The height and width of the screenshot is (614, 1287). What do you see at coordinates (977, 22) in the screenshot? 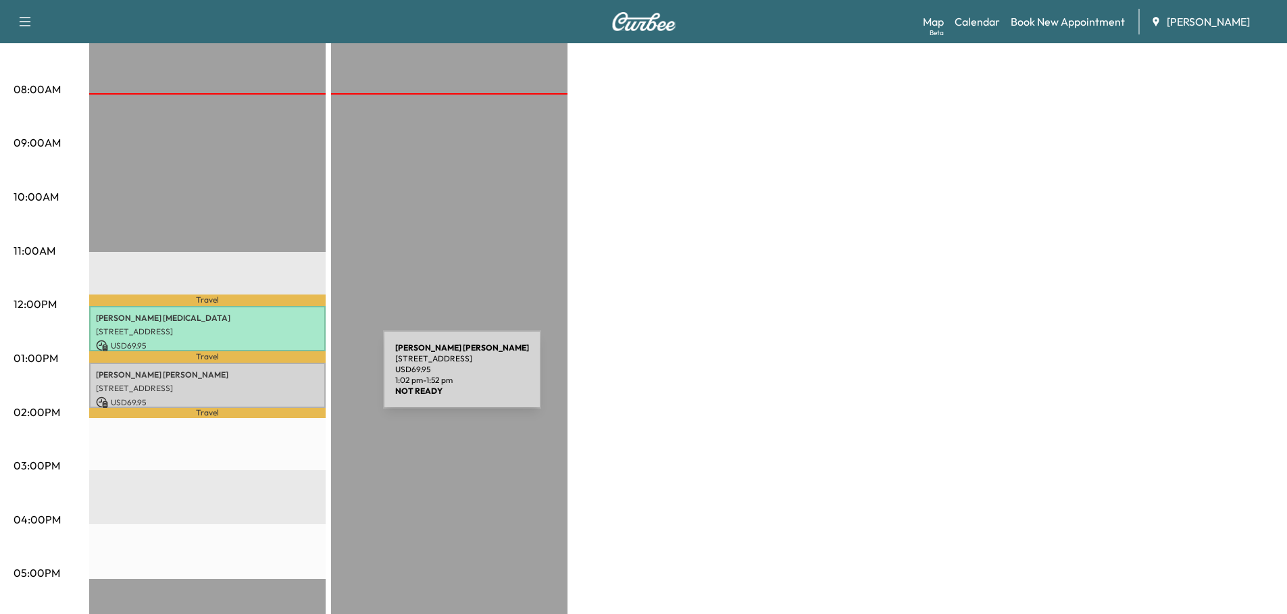
I see `a: Calendar` at bounding box center [977, 22].